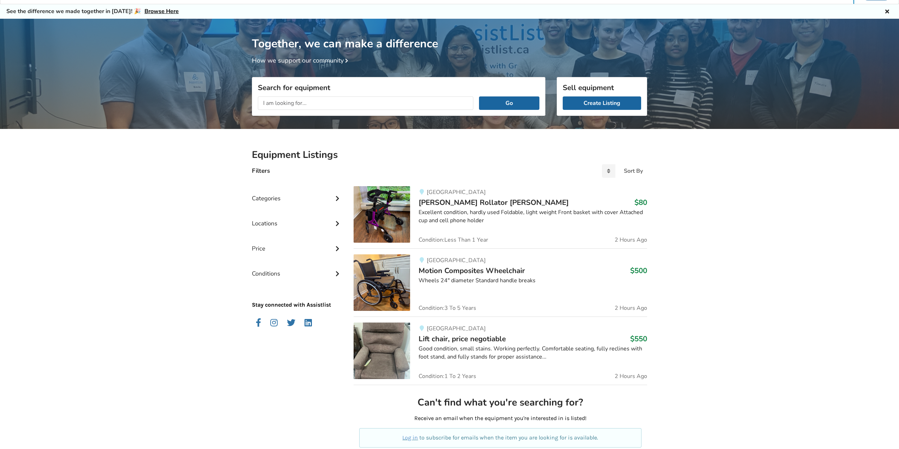 This screenshot has width=899, height=449. What do you see at coordinates (410, 437) in the screenshot?
I see `a: Log in` at bounding box center [410, 437].